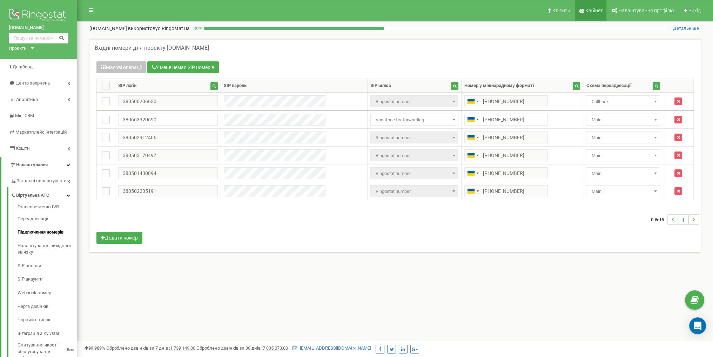 The width and height of the screenshot is (713, 357). Describe the element at coordinates (47, 320) in the screenshot. I see `a: Чорний список` at that location.